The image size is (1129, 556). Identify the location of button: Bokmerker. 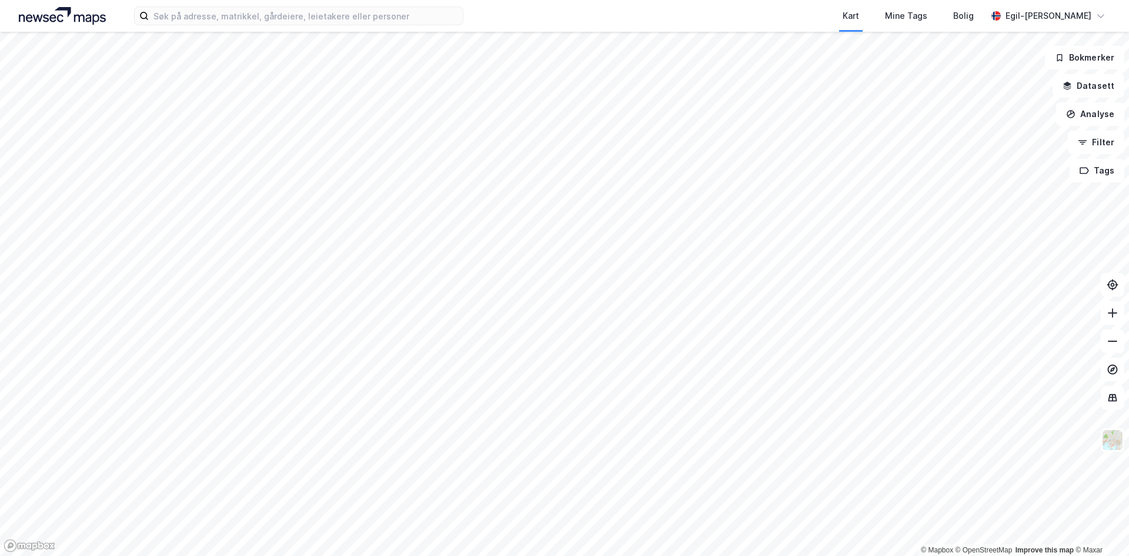
(1084, 58).